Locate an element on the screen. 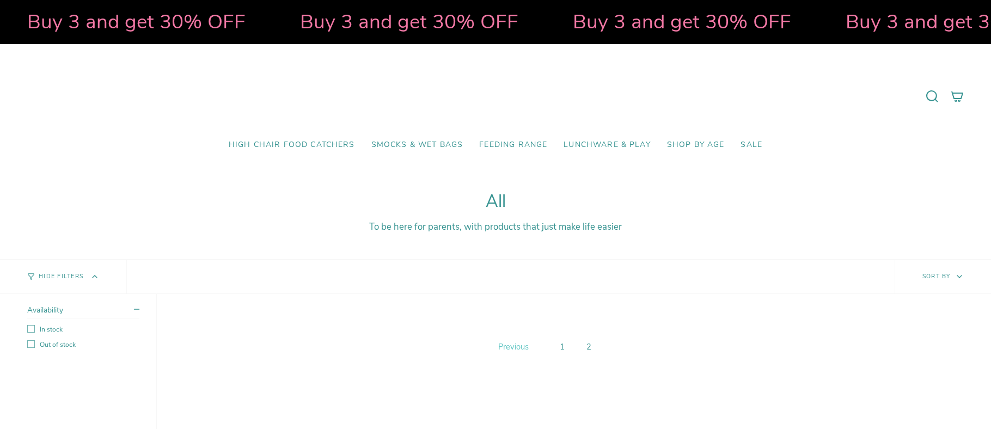 The image size is (991, 429). a: SALE is located at coordinates (751, 145).